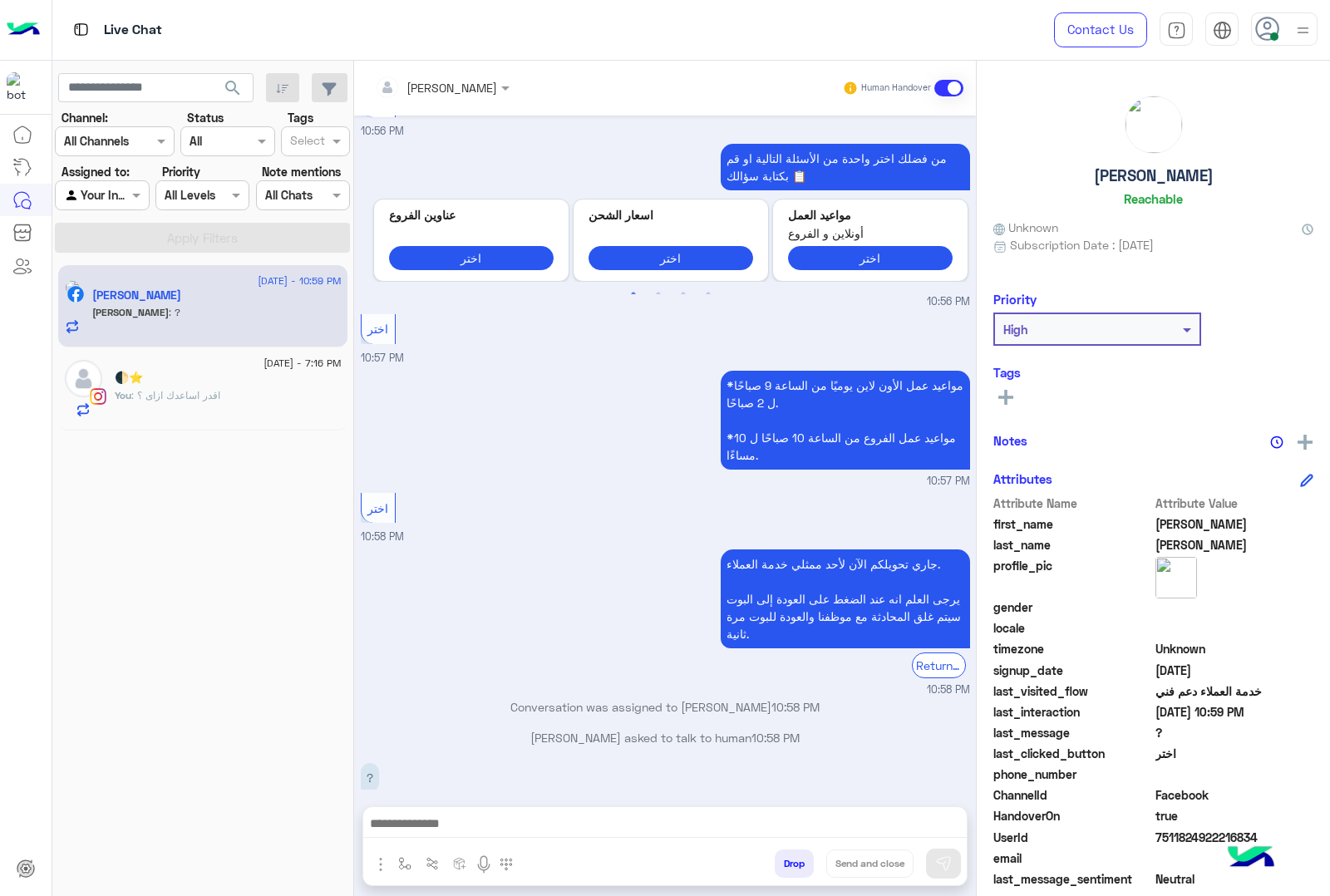 The height and width of the screenshot is (896, 1330). I want to click on span: first_name, so click(1072, 523).